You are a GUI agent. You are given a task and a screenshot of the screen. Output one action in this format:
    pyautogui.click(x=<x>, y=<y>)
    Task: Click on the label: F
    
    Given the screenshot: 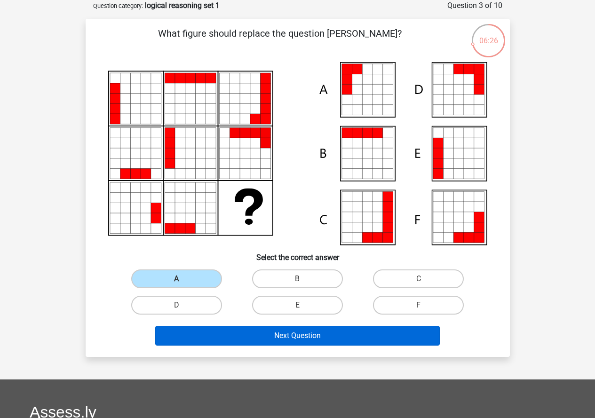 What is the action you would take?
    pyautogui.click(x=418, y=305)
    